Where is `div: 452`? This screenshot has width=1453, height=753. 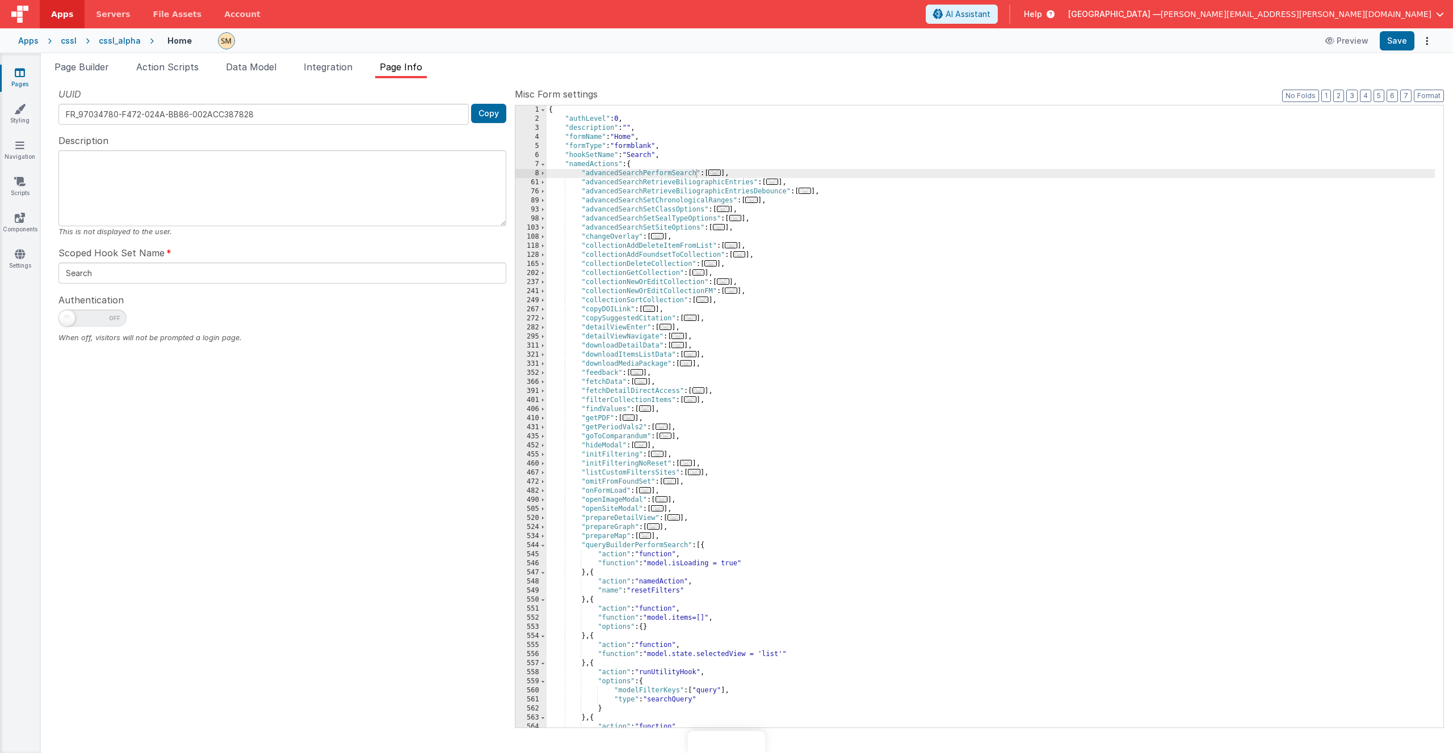
div: 452 is located at coordinates (531, 446).